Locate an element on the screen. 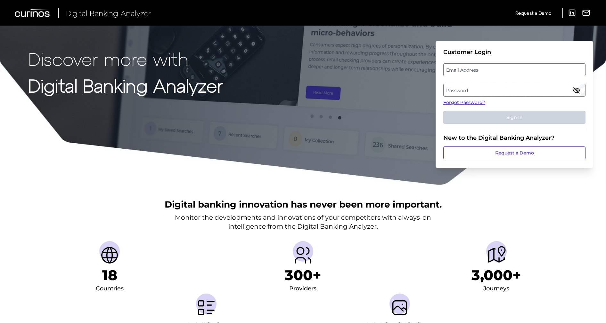 The image size is (606, 323). img: Journeys is located at coordinates (496, 255).